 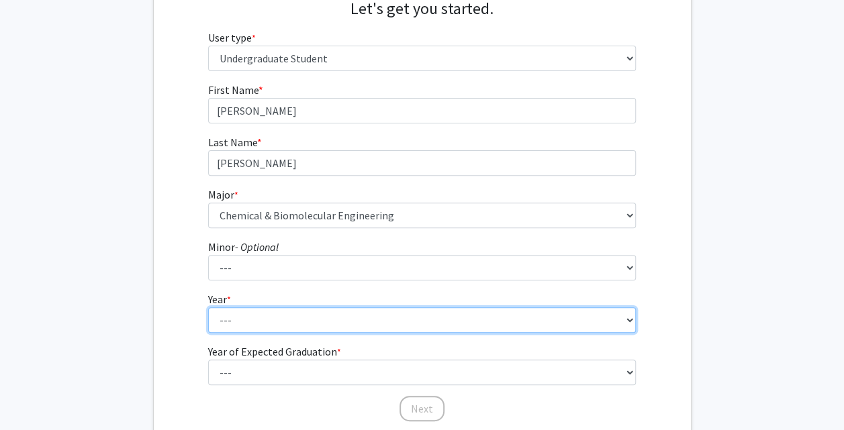 I want to click on span: First Name, so click(x=233, y=90).